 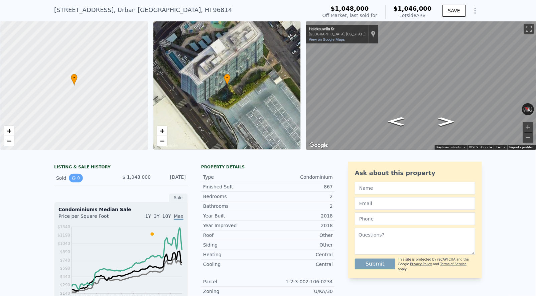 I want to click on tspan: $1040, so click(x=64, y=244).